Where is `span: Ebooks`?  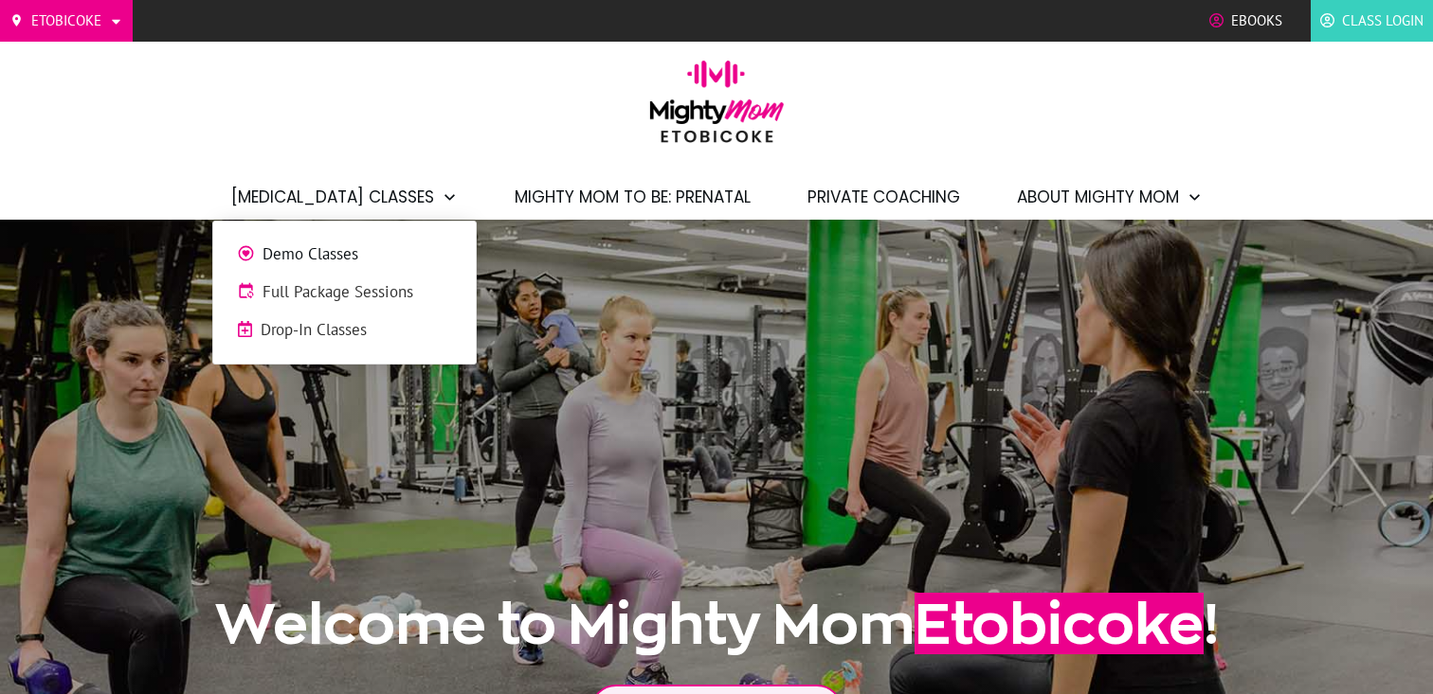 span: Ebooks is located at coordinates (1256, 21).